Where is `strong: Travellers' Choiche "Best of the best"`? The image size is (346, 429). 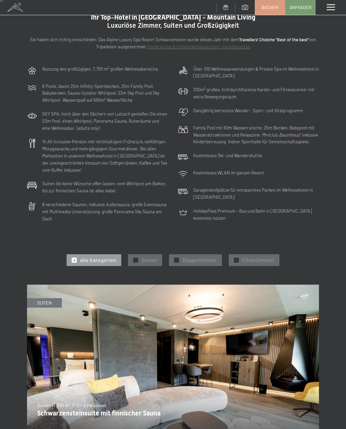
strong: Travellers' Choiche "Best of the best" is located at coordinates (274, 40).